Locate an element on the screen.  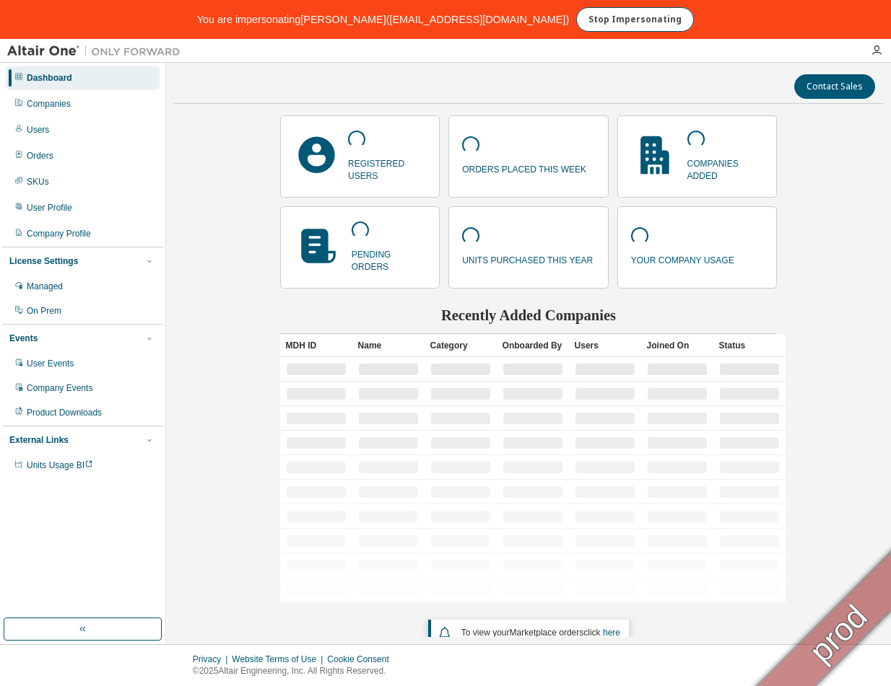
p: companies added is located at coordinates (725, 168).